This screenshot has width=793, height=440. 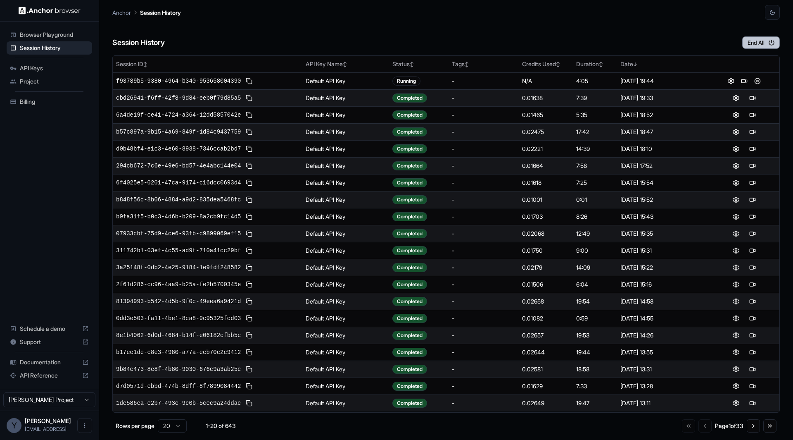 What do you see at coordinates (595, 149) in the screenshot?
I see `div: 14:39` at bounding box center [595, 149].